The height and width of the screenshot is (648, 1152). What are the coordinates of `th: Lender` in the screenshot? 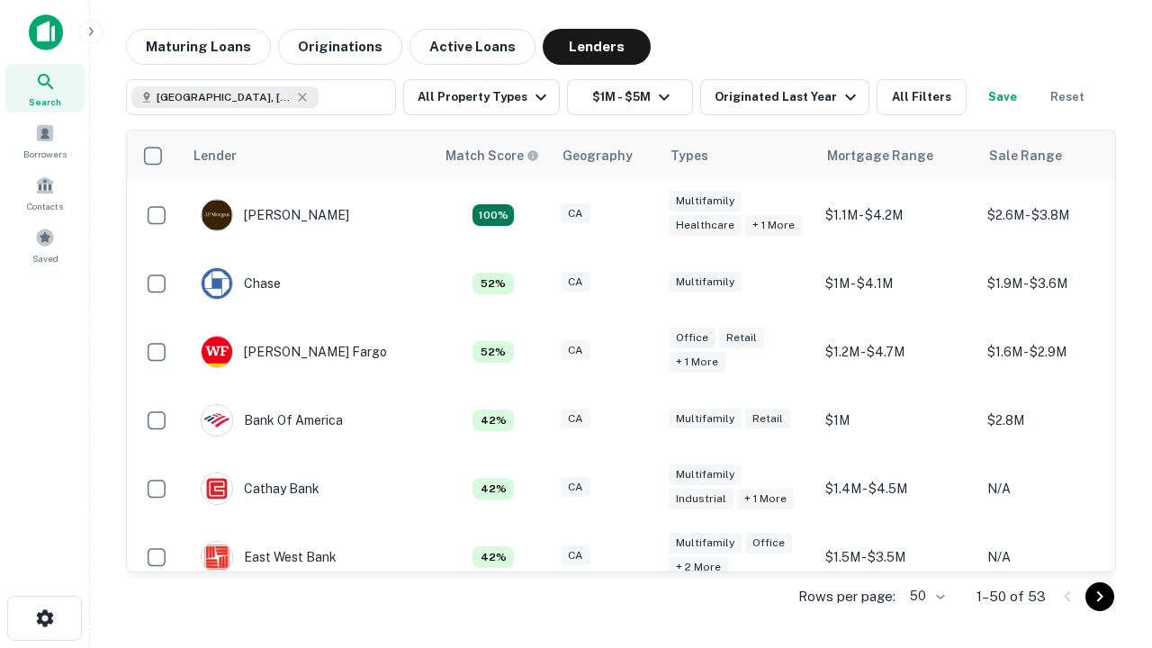 It's located at (309, 156).